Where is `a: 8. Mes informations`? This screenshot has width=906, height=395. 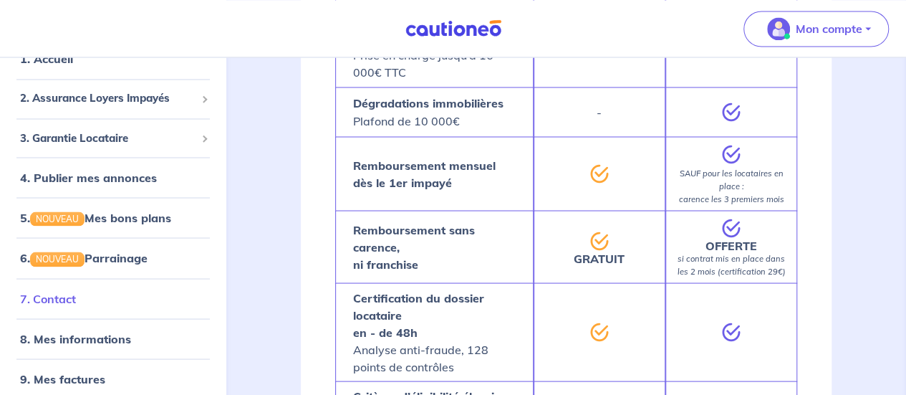 a: 8. Mes informations is located at coordinates (75, 338).